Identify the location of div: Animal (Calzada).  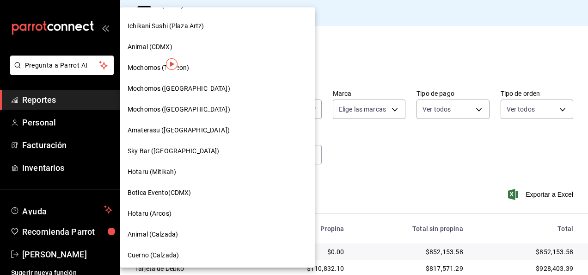
(217, 234).